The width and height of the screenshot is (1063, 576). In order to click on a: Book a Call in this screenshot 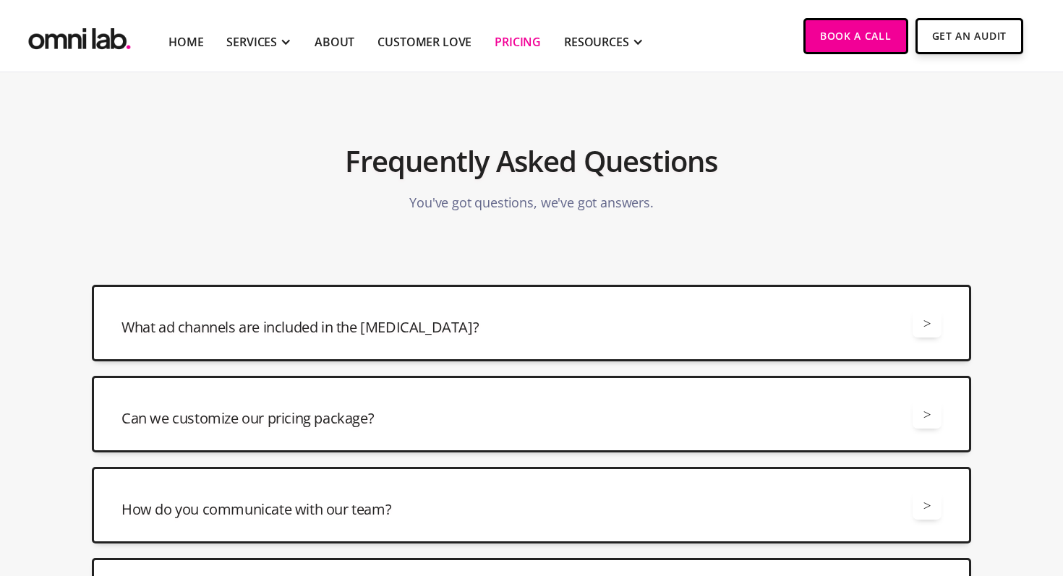, I will do `click(856, 36)`.